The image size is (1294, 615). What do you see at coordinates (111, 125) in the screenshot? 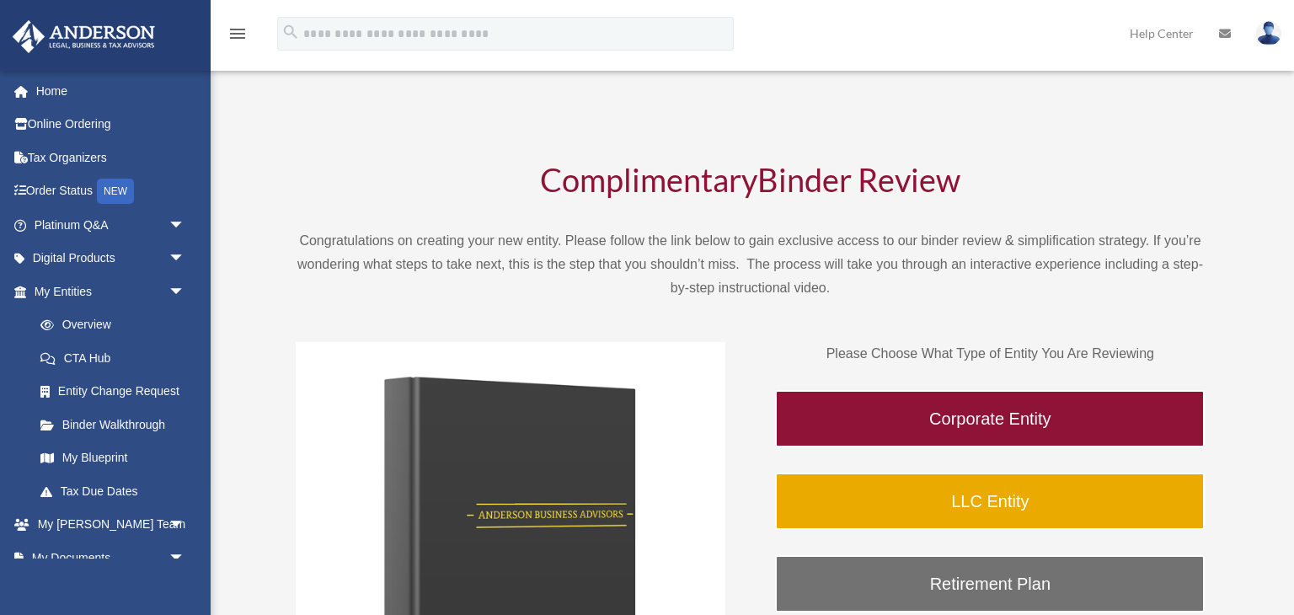
I see `a: Online Ordering` at bounding box center [111, 125].